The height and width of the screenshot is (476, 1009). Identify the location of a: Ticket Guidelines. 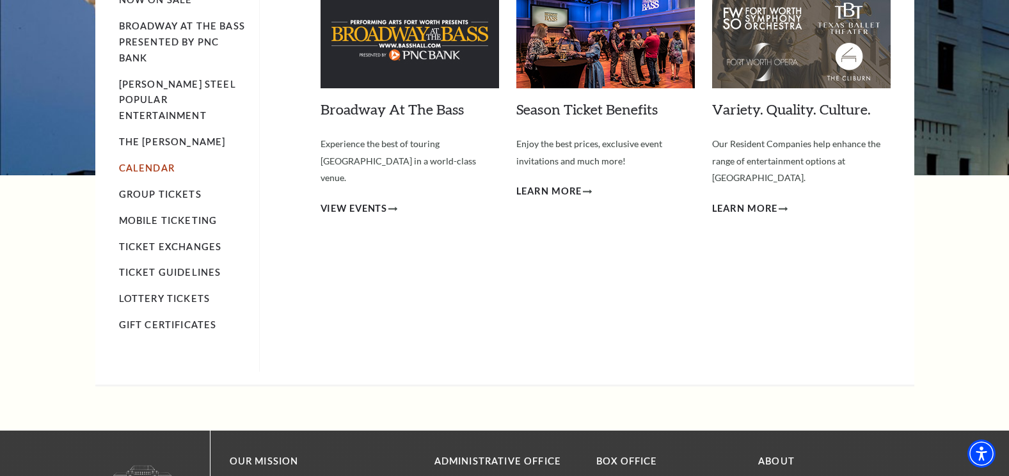
(170, 272).